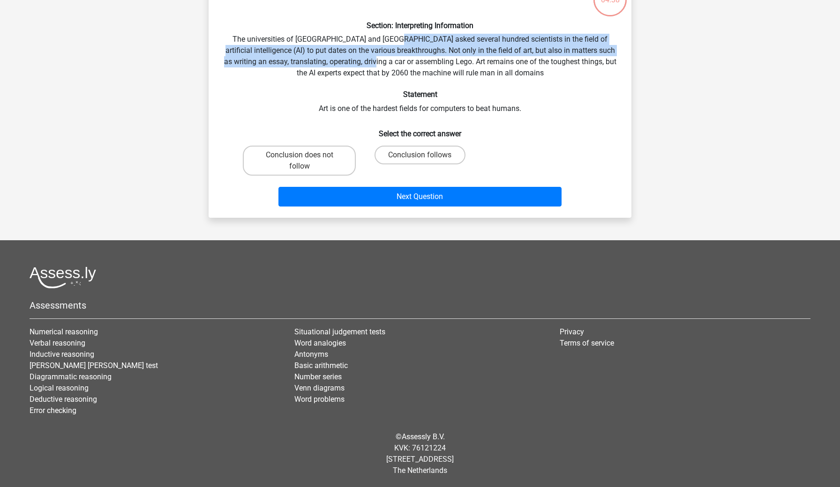 Image resolution: width=840 pixels, height=487 pixels. I want to click on h6: Statement, so click(420, 94).